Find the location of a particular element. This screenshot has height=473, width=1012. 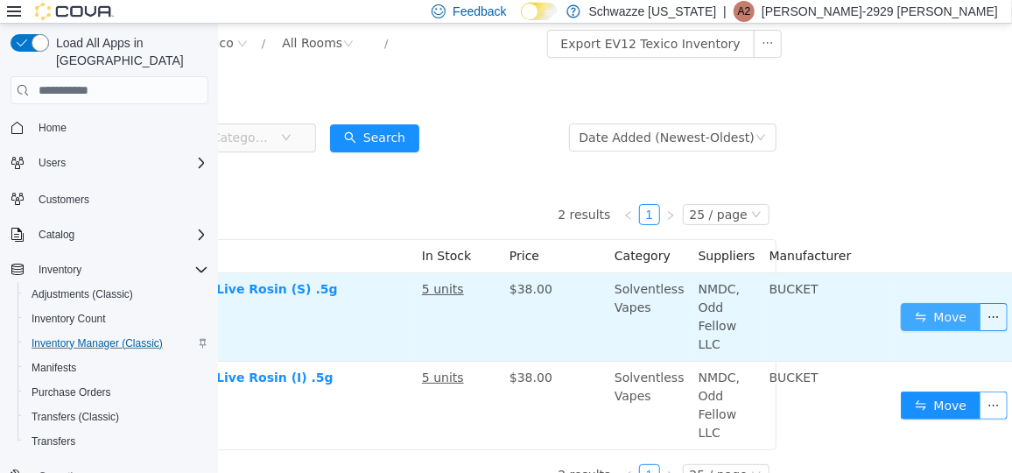

button: Transfers is located at coordinates (116, 441).